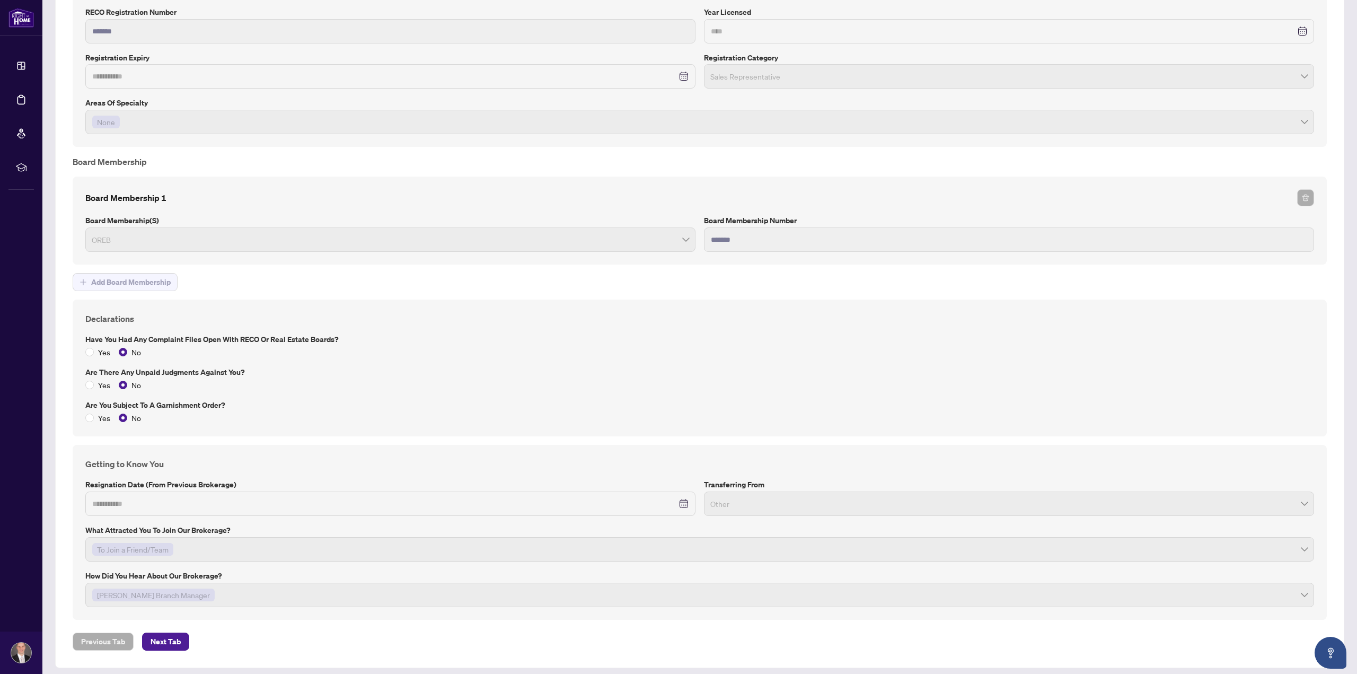  What do you see at coordinates (106, 122) in the screenshot?
I see `span: None` at bounding box center [106, 122].